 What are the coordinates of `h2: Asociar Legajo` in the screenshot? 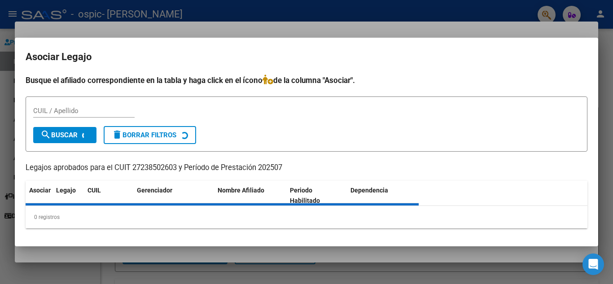 It's located at (307, 57).